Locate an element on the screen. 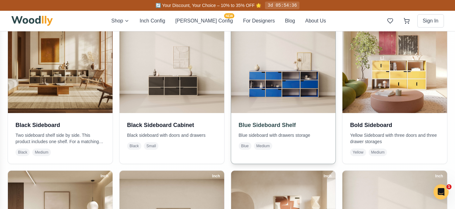 The image size is (455, 209). span: 1 is located at coordinates (449, 187).